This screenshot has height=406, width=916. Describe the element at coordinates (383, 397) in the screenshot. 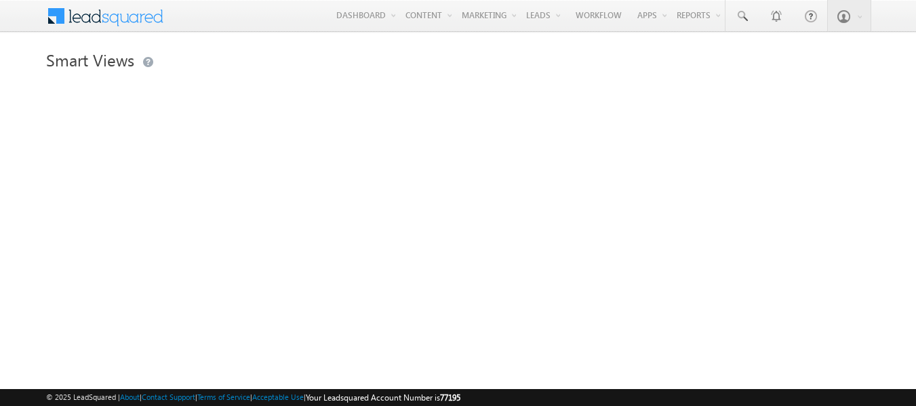

I see `span: Your Leadsquared Account Number is` at that location.